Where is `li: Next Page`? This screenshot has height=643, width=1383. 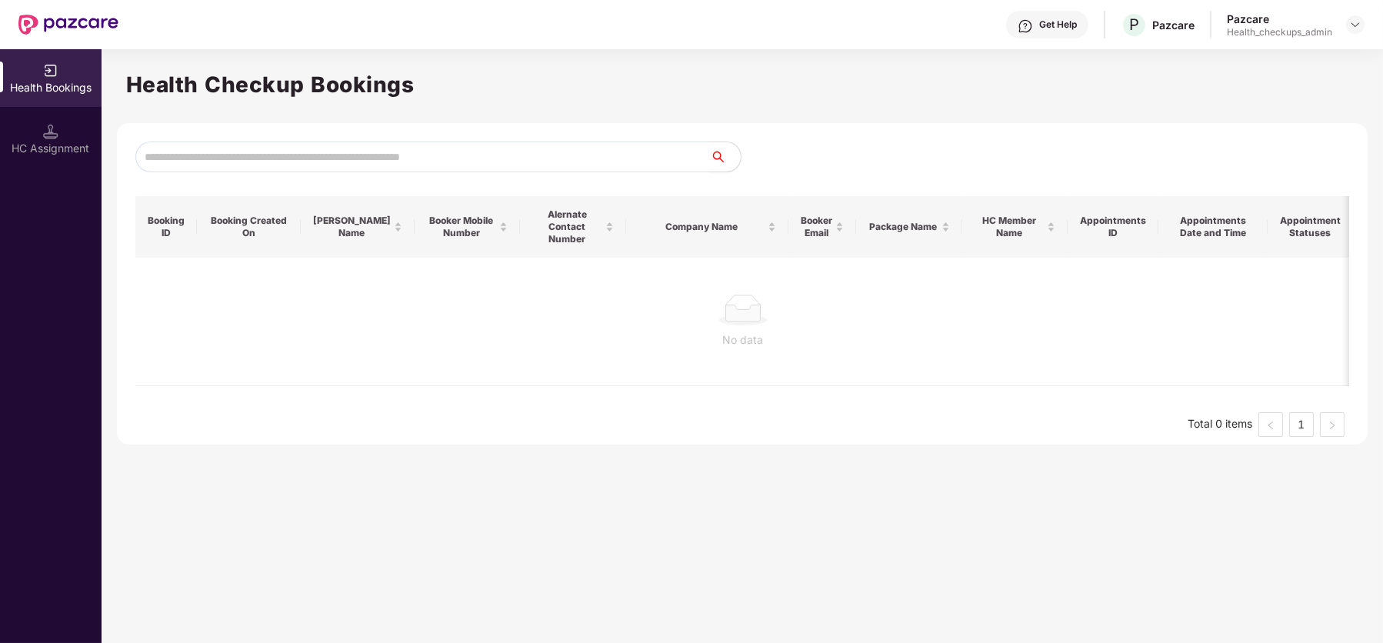
li: Next Page is located at coordinates (1332, 424).